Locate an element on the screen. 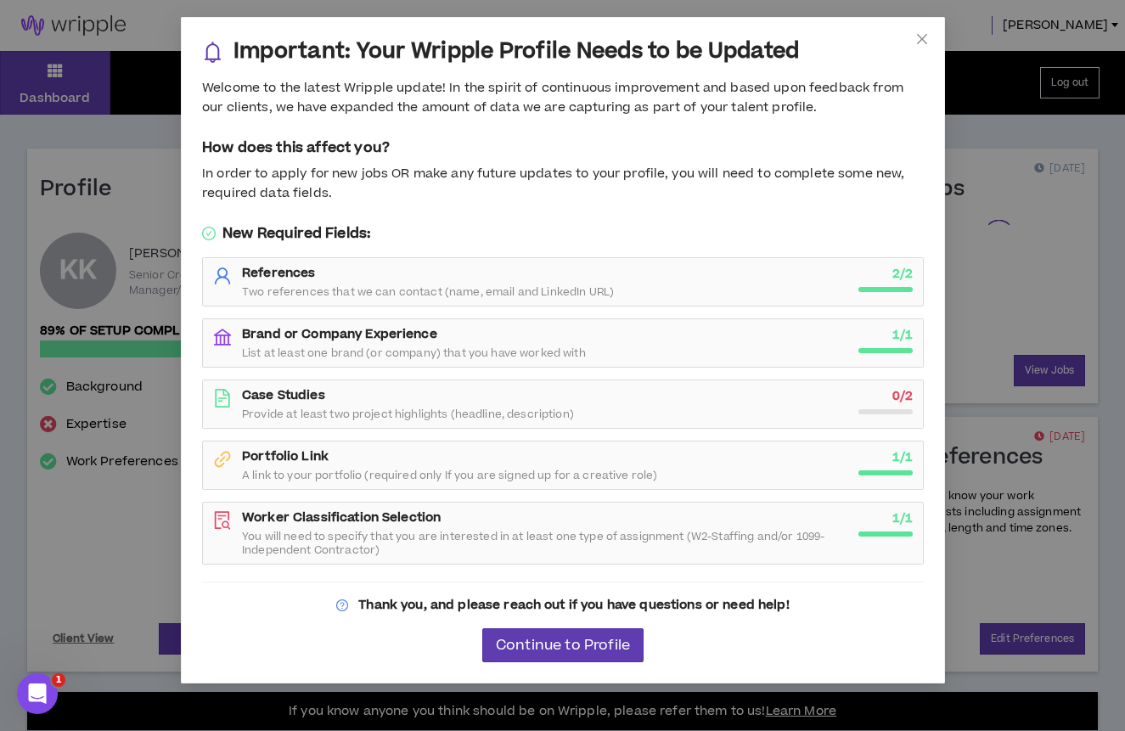  span: user is located at coordinates (222, 276).